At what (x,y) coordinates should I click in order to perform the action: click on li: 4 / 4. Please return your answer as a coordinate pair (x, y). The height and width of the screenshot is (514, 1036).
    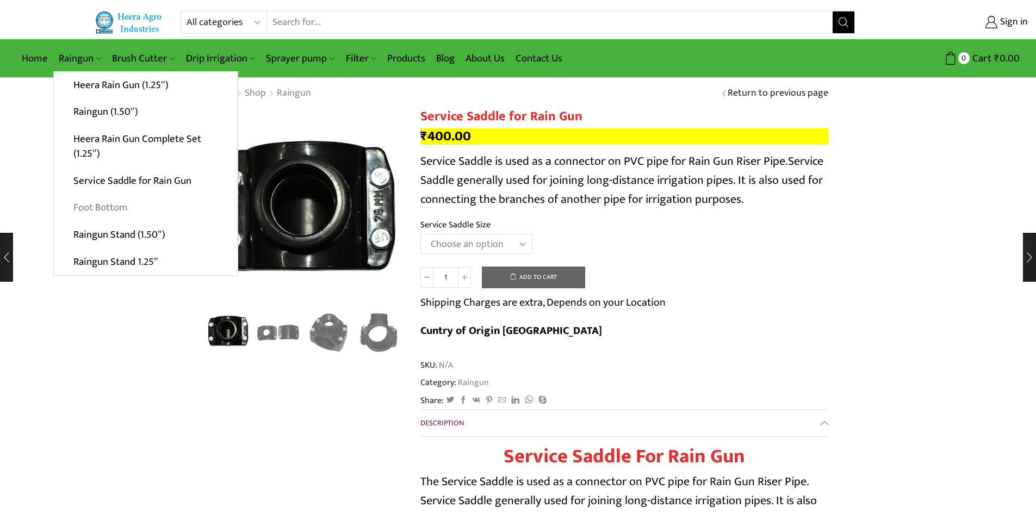
    Looking at the image, I should click on (378, 332).